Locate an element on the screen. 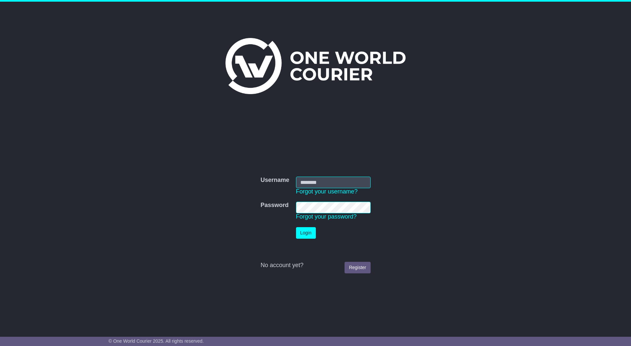 The width and height of the screenshot is (631, 346). a: Forgot your password? is located at coordinates (326, 216).